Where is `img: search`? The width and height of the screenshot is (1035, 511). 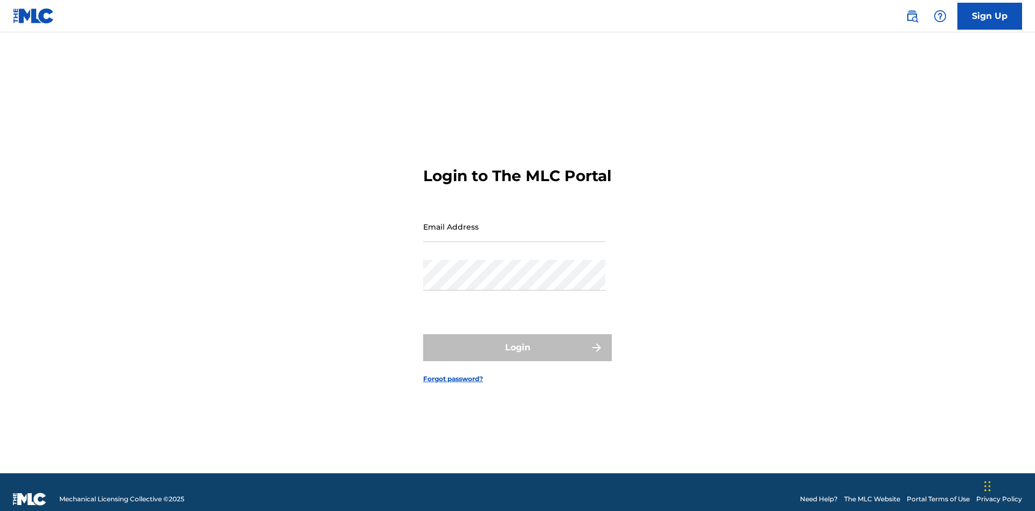 img: search is located at coordinates (913, 16).